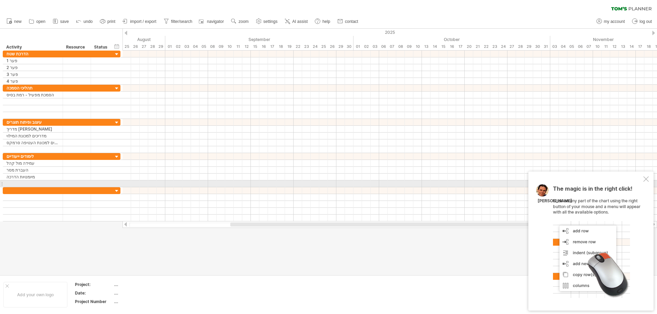  I want to click on div: Friday, 7 November 2025, so click(588, 47).